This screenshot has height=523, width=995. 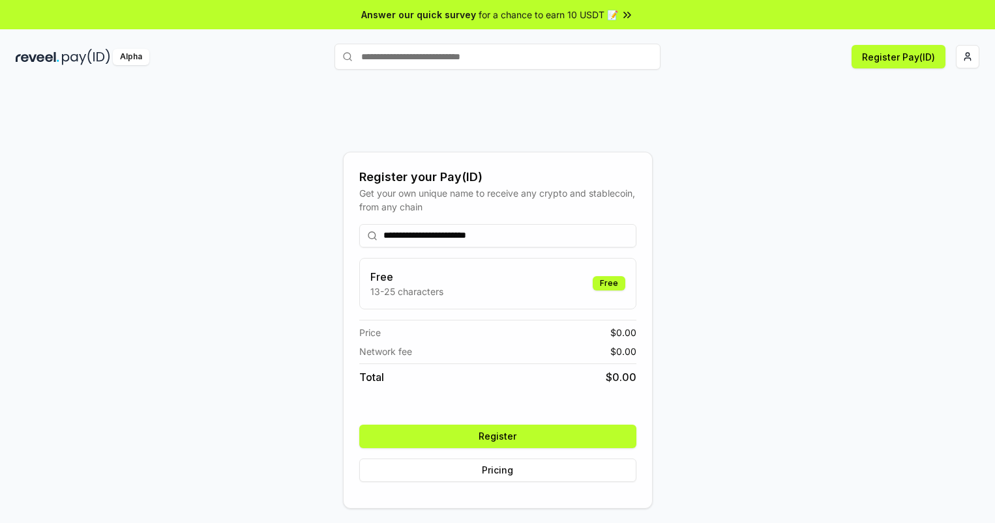 What do you see at coordinates (548, 14) in the screenshot?
I see `span: for a chance to earn 10 USDT 📝` at bounding box center [548, 14].